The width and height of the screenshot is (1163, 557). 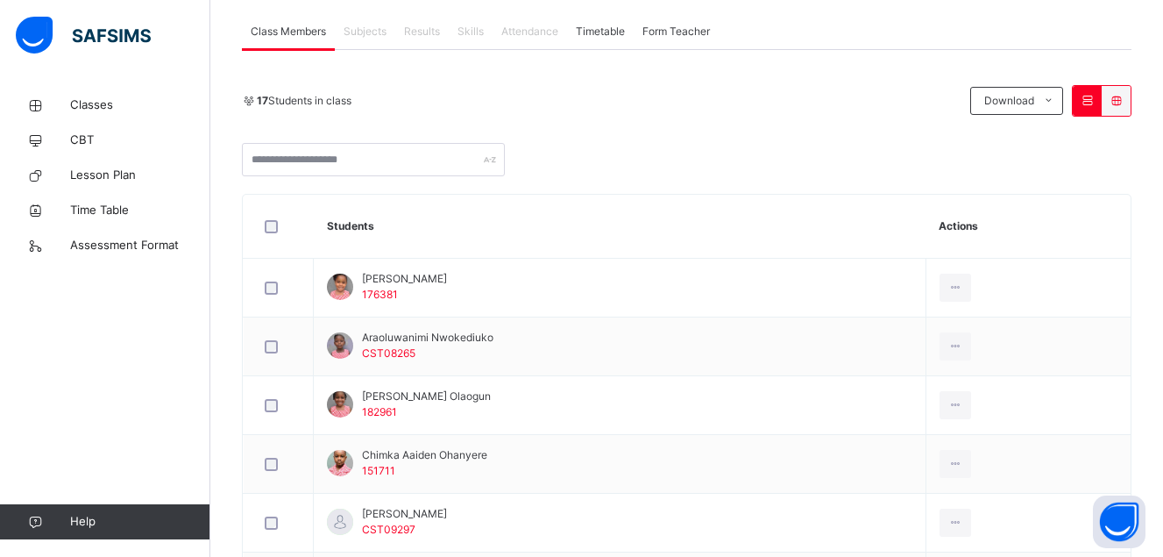 I want to click on span: CST08265, so click(x=388, y=352).